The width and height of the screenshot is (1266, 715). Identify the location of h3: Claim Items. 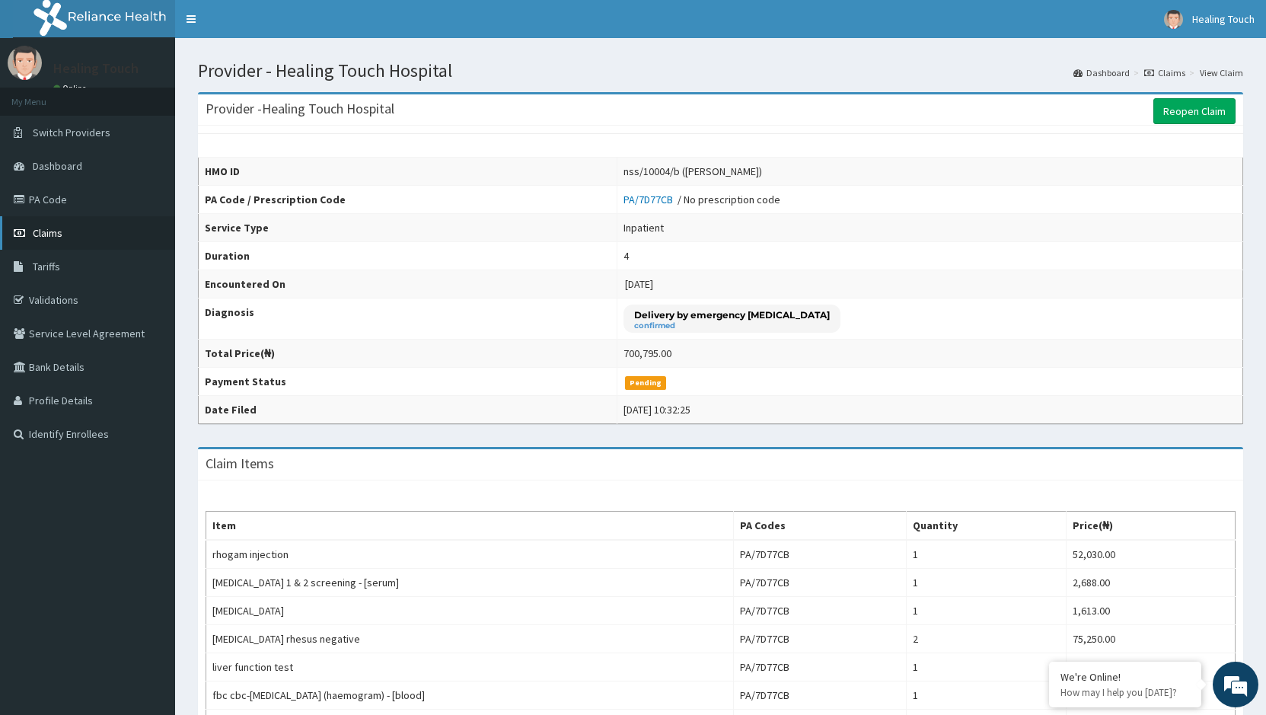
(240, 464).